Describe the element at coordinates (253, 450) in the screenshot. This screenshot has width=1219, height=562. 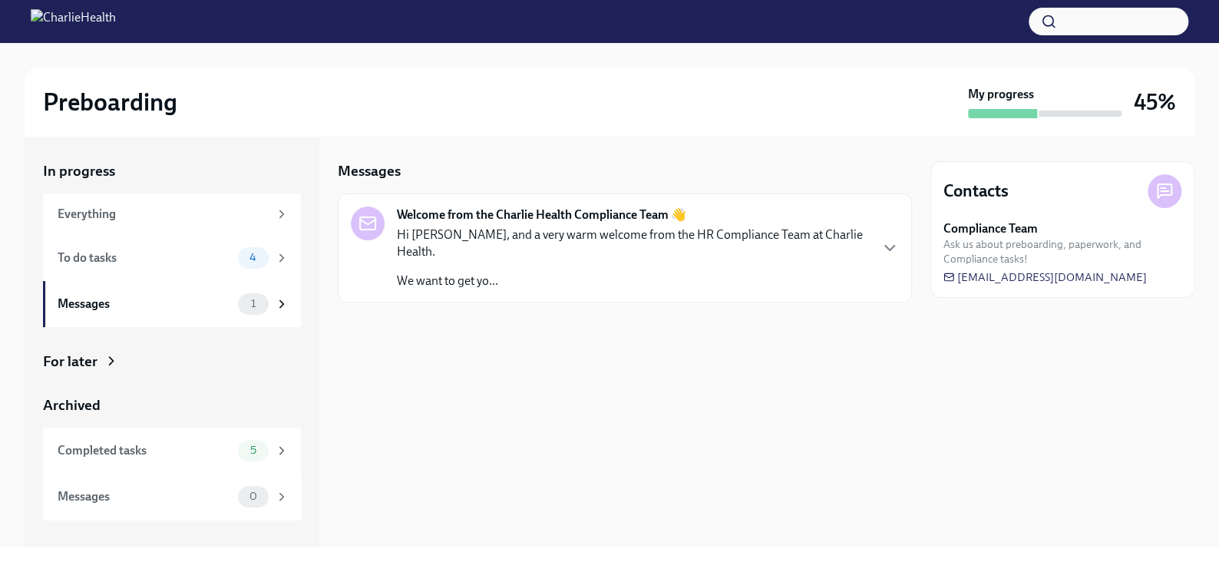
I see `span: 5` at that location.